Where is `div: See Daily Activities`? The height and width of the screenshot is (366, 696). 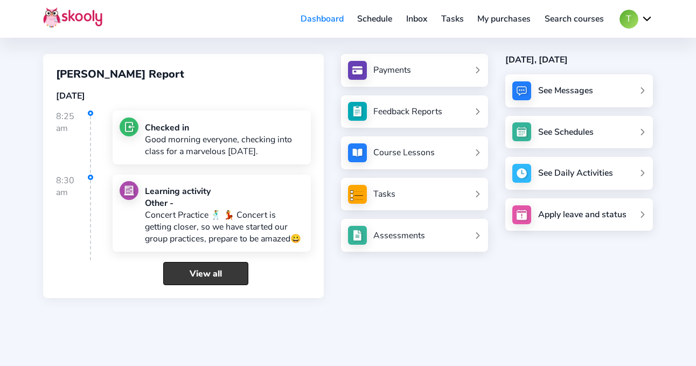
div: See Daily Activities is located at coordinates (576, 173).